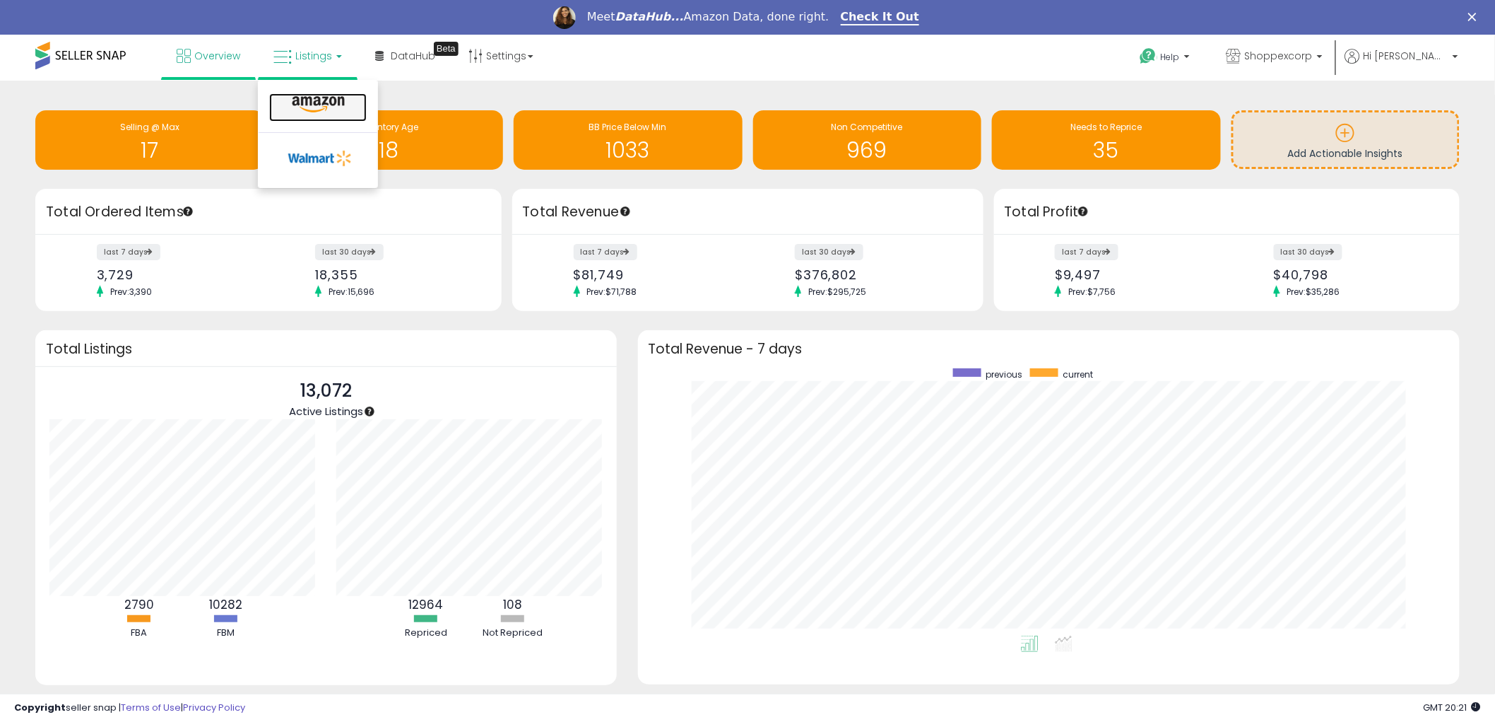 This screenshot has width=1495, height=722. What do you see at coordinates (1228, 212) in the screenshot?
I see `h3: Total Profit` at bounding box center [1228, 212].